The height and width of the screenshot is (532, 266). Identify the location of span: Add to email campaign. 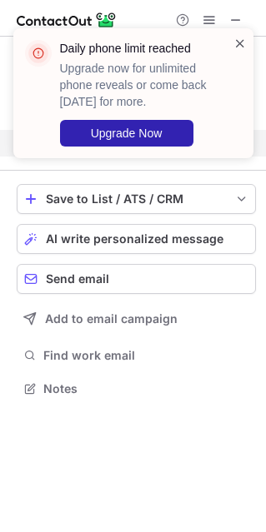
(111, 319).